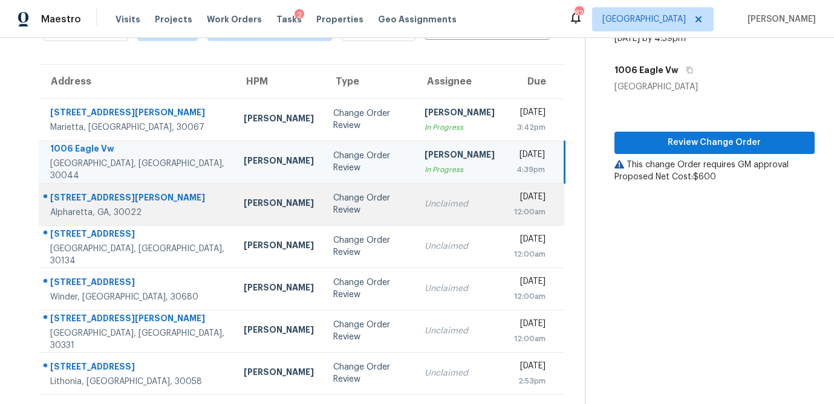 This screenshot has width=834, height=404. Describe the element at coordinates (459, 82) in the screenshot. I see `th: Assignee` at that location.